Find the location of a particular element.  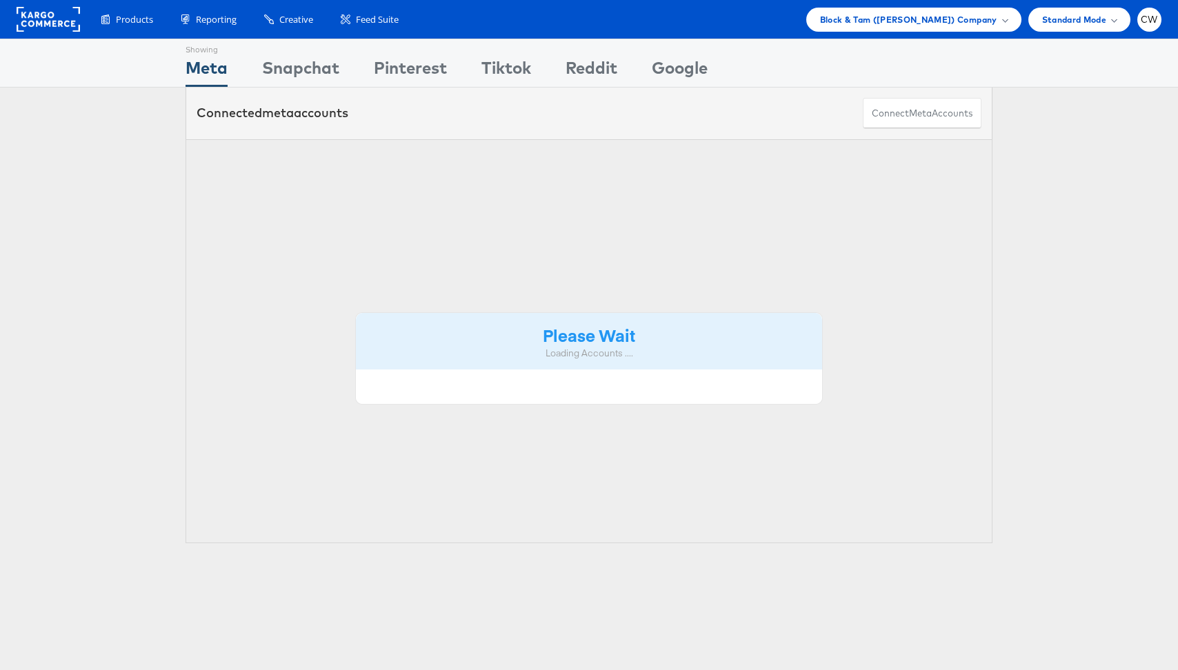

button: ConnectmetaAccounts is located at coordinates (922, 113).